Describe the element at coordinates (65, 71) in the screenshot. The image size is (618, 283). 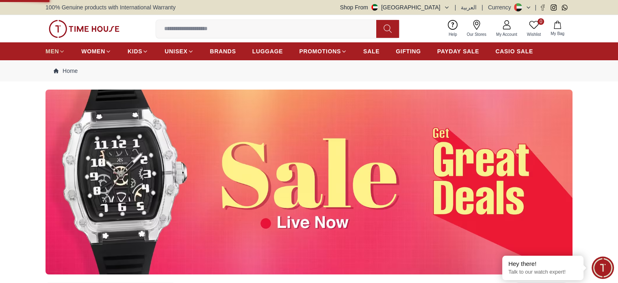
I see `a: Home` at that location.